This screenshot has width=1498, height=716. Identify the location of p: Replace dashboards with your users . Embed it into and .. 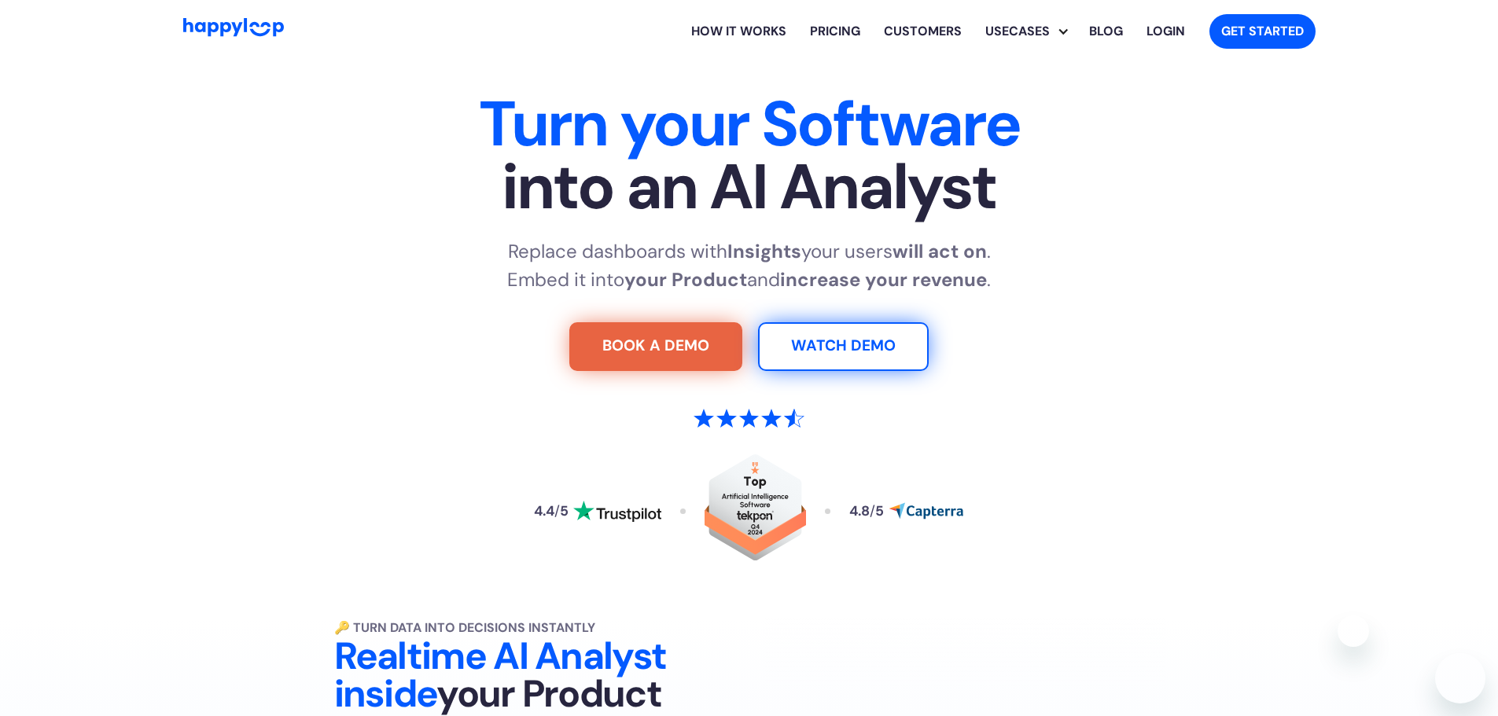
(748, 266).